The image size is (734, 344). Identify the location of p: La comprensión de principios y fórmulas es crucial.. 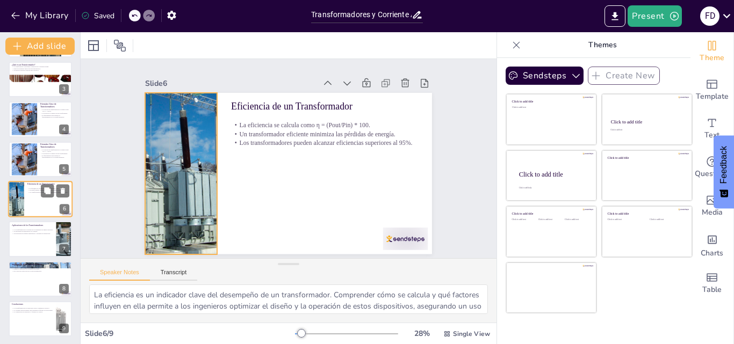
(32, 313).